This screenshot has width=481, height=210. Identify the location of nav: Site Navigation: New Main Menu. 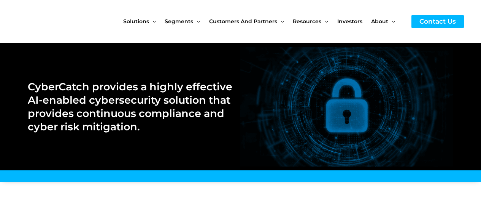
(264, 21).